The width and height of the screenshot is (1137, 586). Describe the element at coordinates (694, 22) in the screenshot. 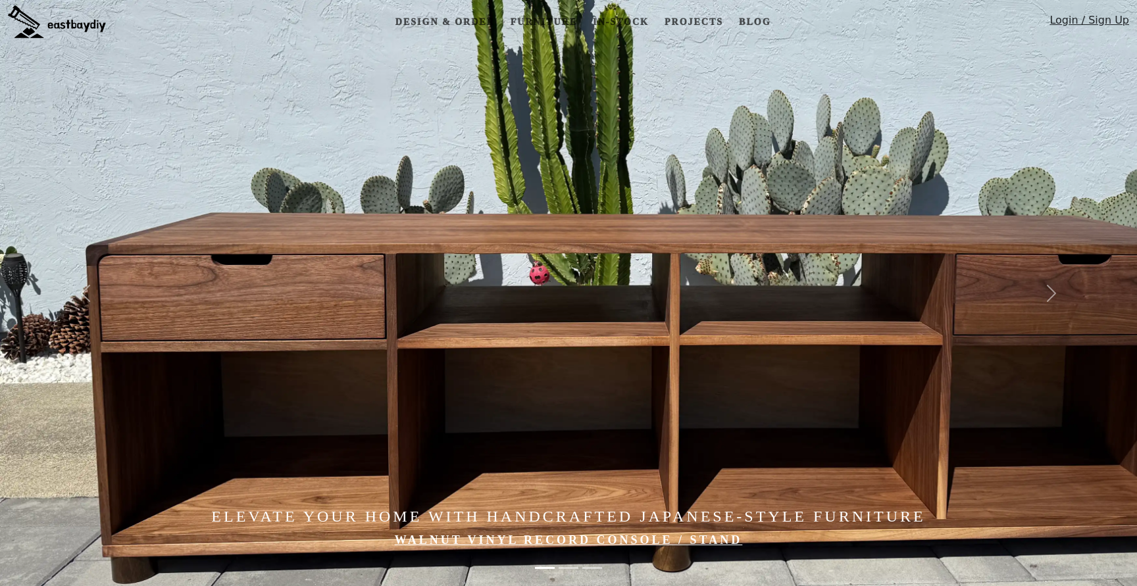

I see `a: Projects` at that location.